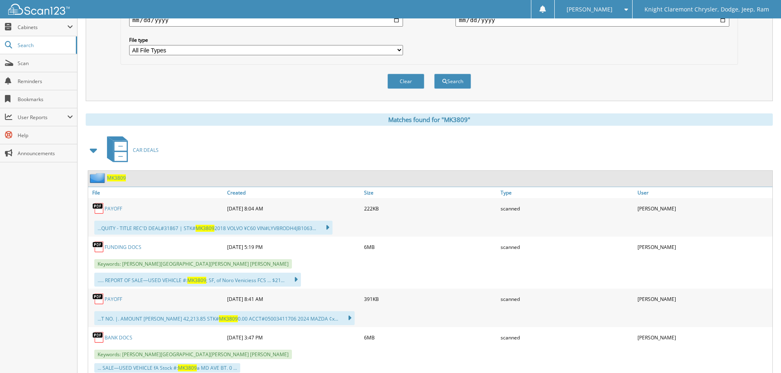 This screenshot has height=373, width=781. I want to click on a: Type, so click(567, 193).